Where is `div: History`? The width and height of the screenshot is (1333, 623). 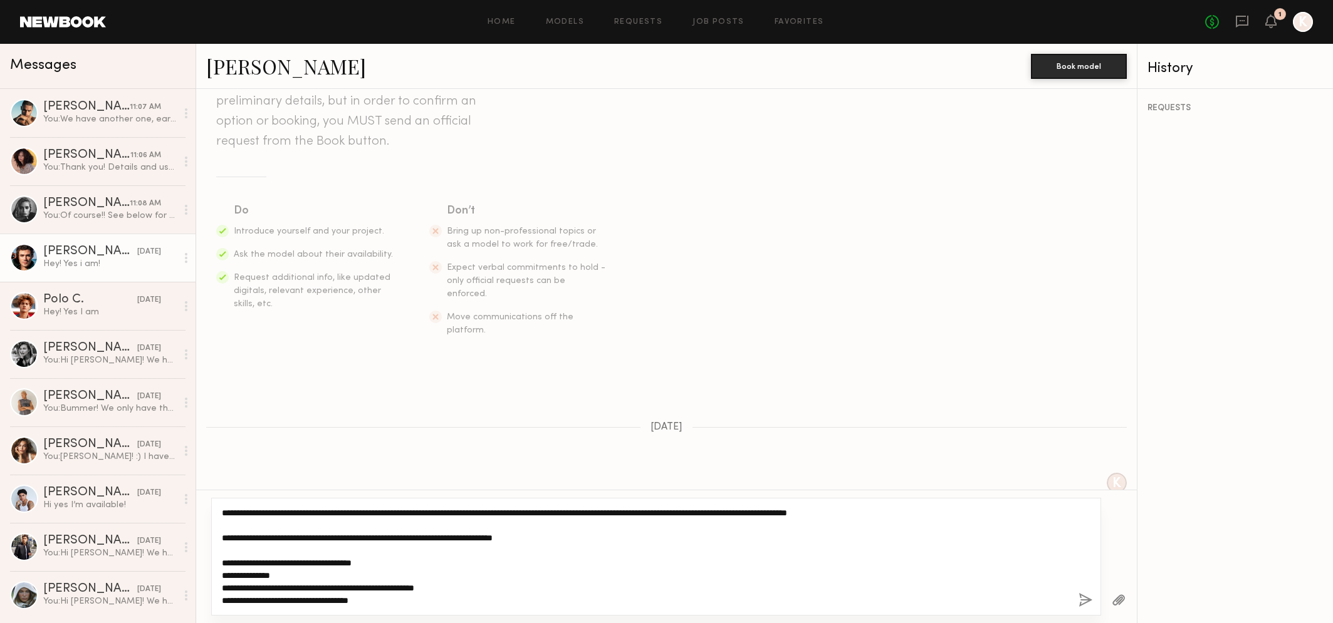 div: History is located at coordinates (1235, 68).